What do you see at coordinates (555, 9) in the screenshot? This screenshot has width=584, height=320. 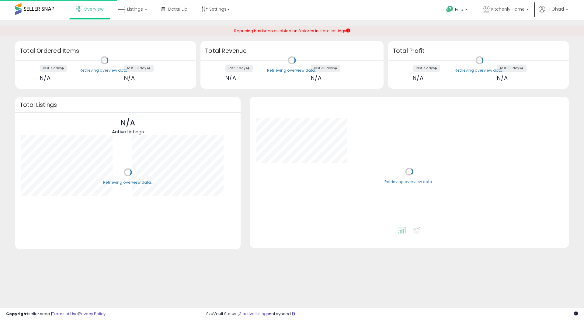 I see `span: Hi Ohad` at bounding box center [555, 9].